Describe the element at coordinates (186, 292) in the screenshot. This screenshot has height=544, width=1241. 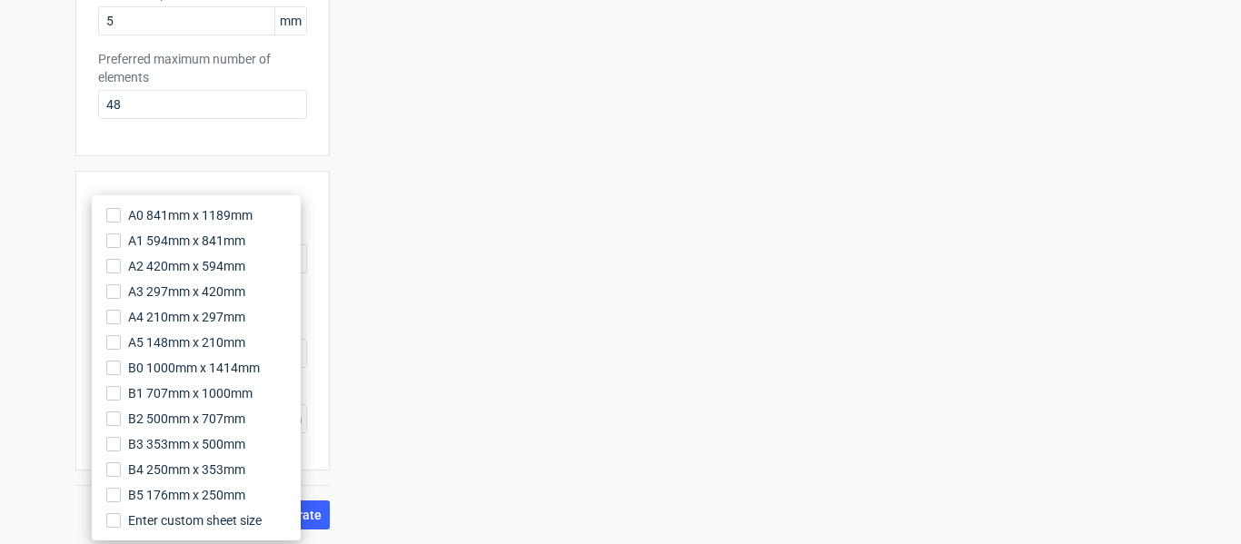
I see `span: A3 297mm x 420mm` at that location.